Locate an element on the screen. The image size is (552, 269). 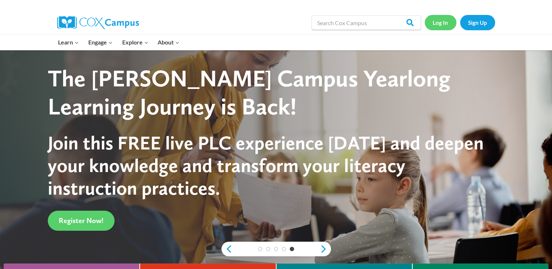
a: previous is located at coordinates (227, 249).